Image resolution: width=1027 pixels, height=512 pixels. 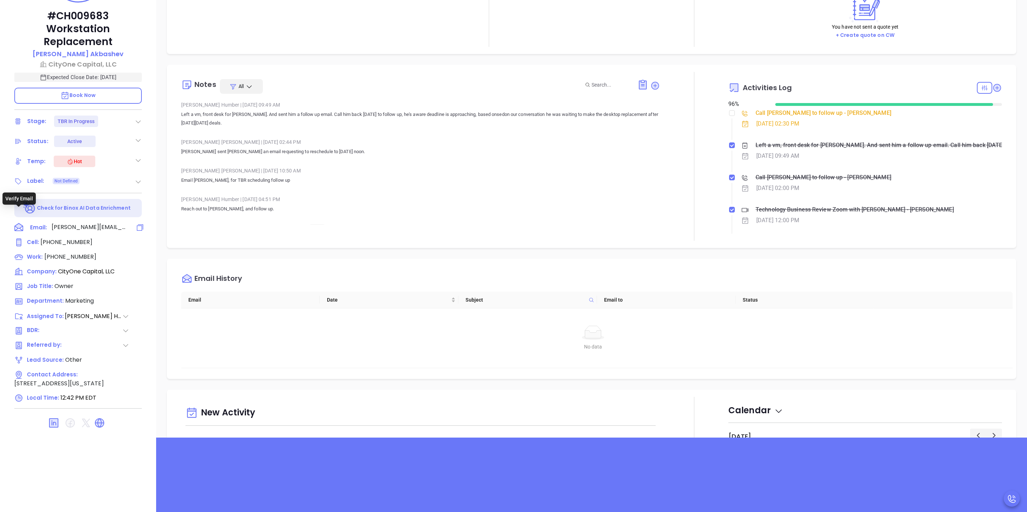 I want to click on div: No data, so click(x=592, y=347).